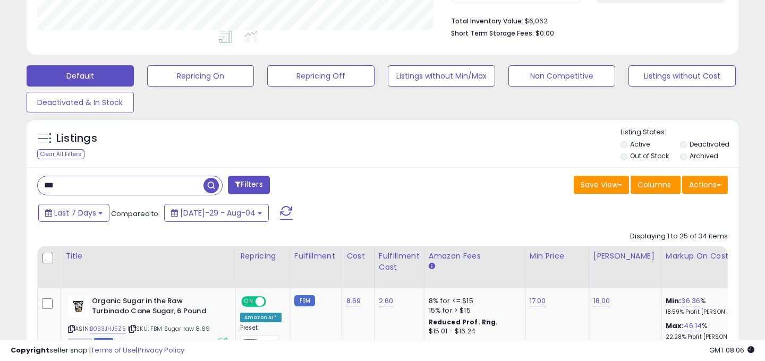 This screenshot has height=361, width=765. What do you see at coordinates (731, 350) in the screenshot?
I see `span: 2025-08-12 08:06 GMT` at bounding box center [731, 350].